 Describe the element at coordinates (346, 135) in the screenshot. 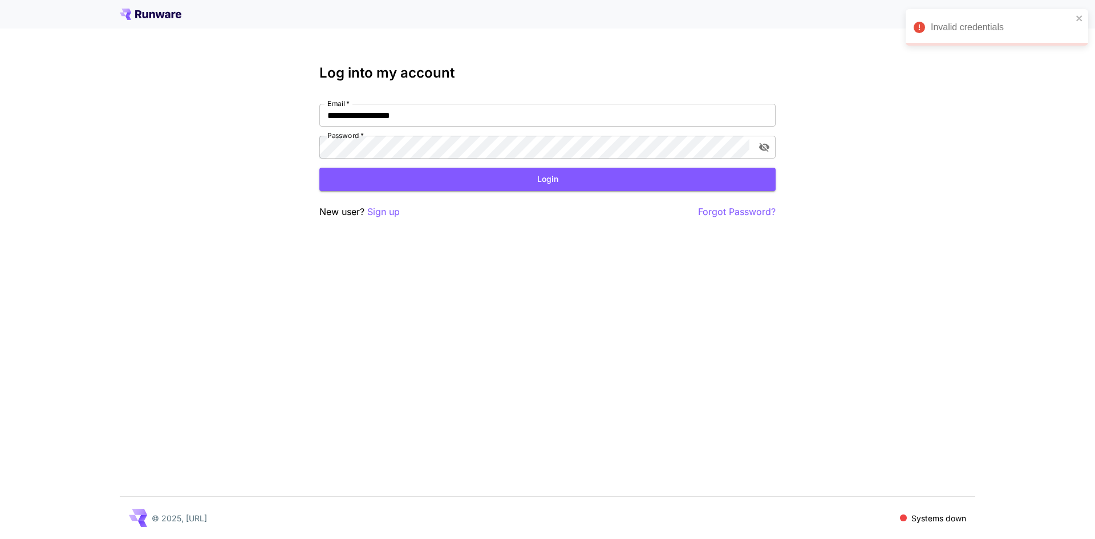

I see `label: Password` at that location.